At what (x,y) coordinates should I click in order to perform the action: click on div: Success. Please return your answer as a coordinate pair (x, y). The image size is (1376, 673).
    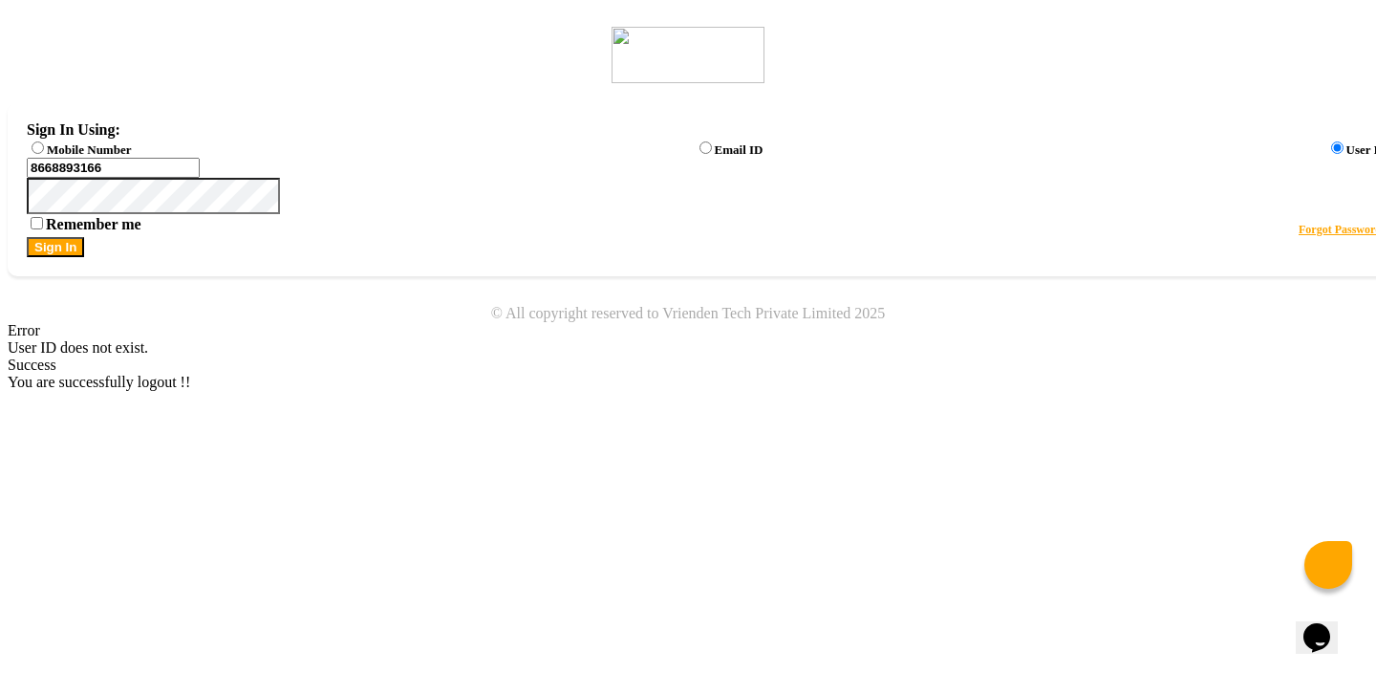
    Looking at the image, I should click on (688, 365).